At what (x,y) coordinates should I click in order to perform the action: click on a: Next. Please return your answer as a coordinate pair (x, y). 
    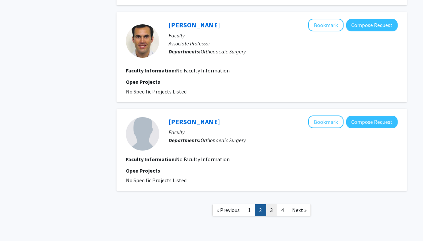
    Looking at the image, I should click on (299, 210).